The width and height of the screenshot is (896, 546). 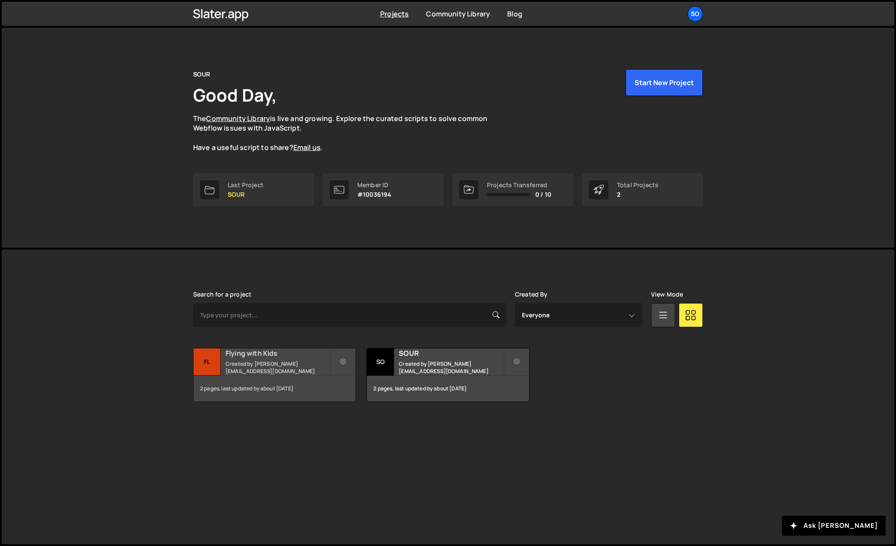 What do you see at coordinates (451, 353) in the screenshot?
I see `h2: SOUR` at bounding box center [451, 353].